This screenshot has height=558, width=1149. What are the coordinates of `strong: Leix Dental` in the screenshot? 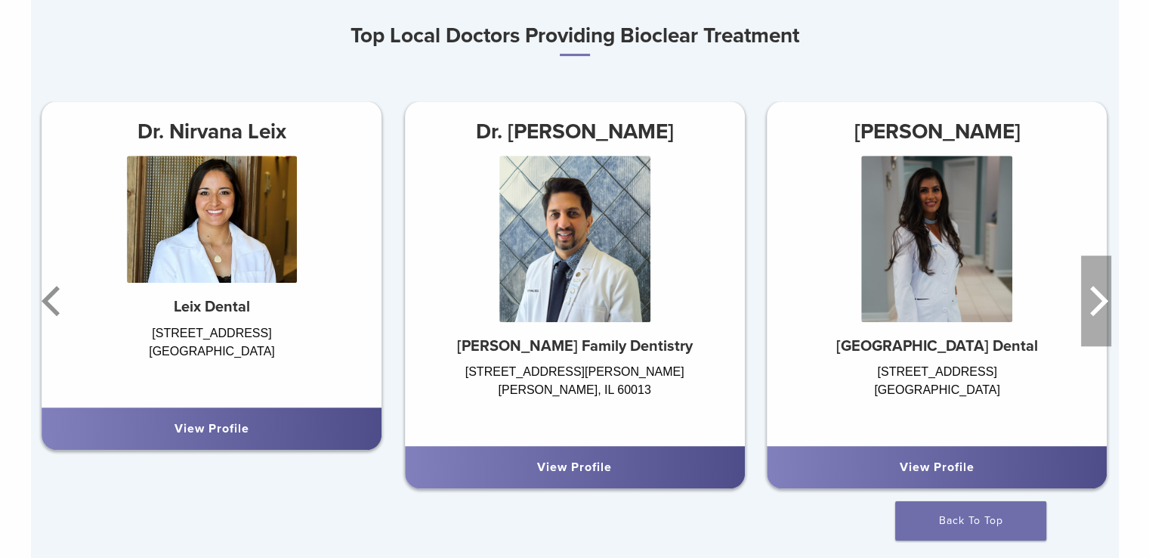 It's located at (212, 307).